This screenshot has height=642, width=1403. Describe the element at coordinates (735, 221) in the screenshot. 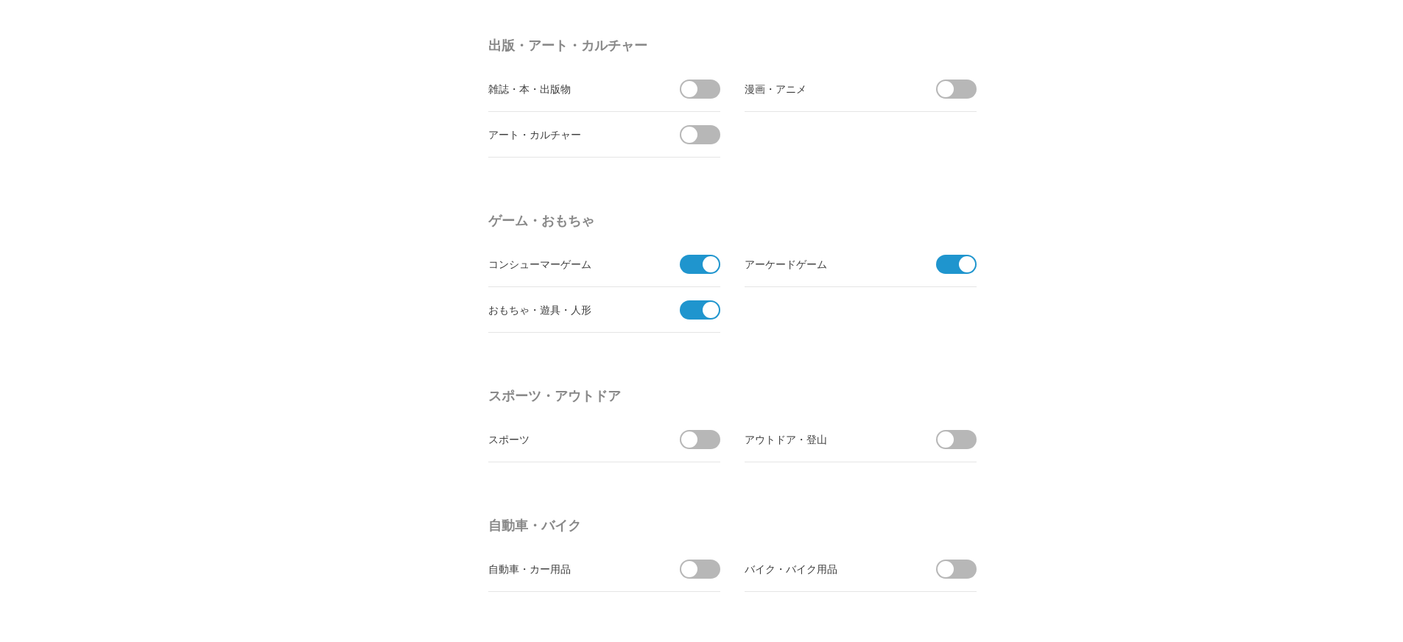

I see `h4: ゲーム・おもちゃ` at that location.